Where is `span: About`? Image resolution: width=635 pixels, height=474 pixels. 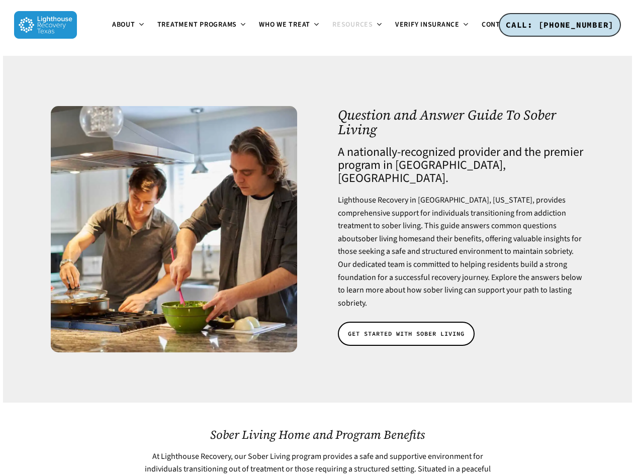 span: About is located at coordinates (124, 25).